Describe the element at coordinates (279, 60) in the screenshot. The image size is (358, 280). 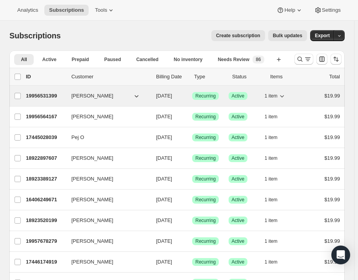
I see `button: Create new view` at that location.